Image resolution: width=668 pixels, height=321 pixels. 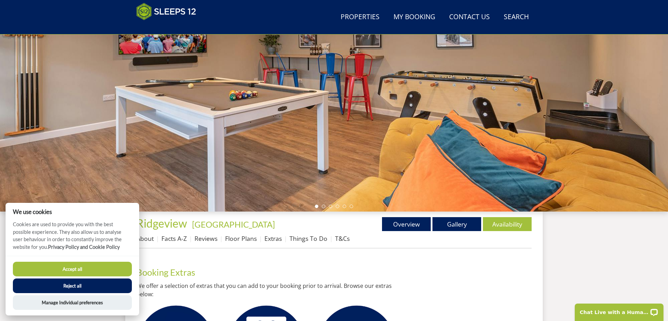 I want to click on button: Open LiveChat chat widget, so click(x=84, y=13).